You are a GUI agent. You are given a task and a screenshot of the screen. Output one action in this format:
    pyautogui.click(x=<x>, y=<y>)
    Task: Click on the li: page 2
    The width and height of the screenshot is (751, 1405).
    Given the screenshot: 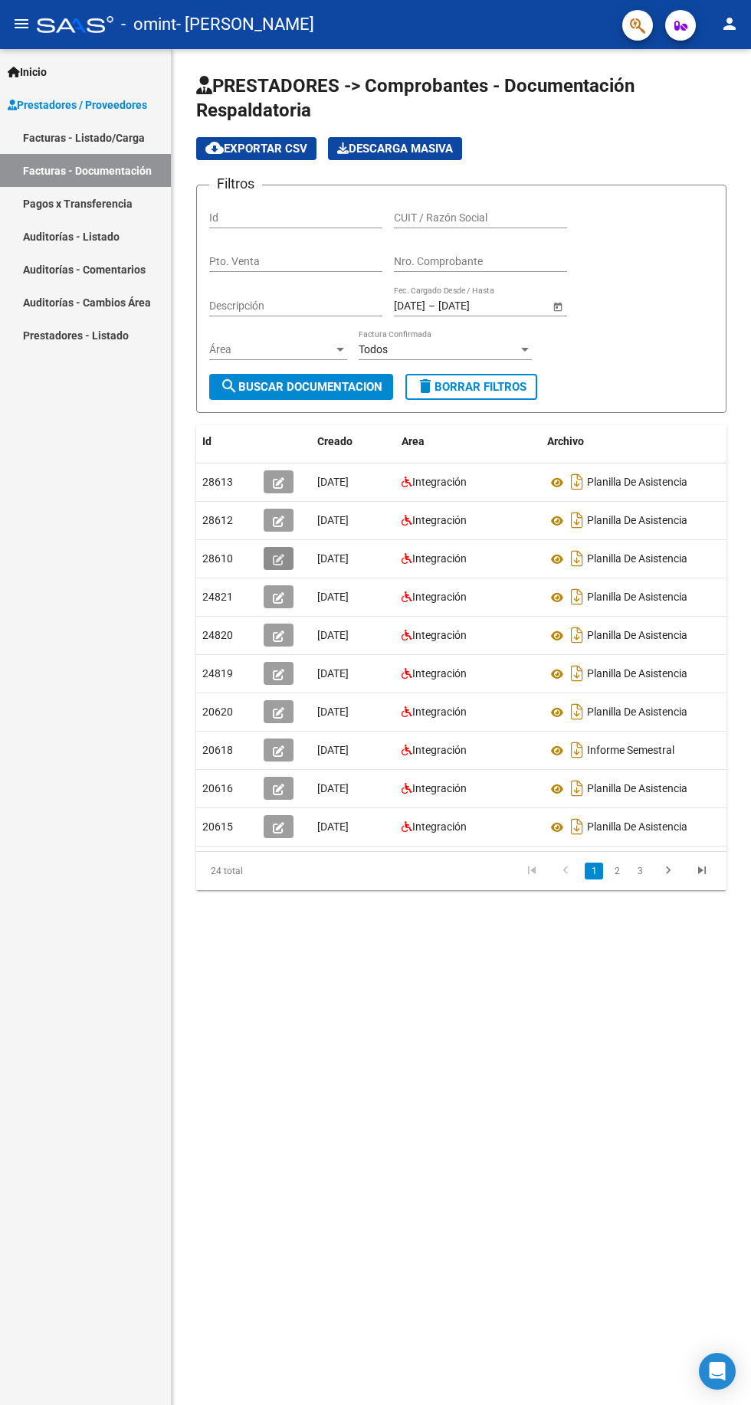 What is the action you would take?
    pyautogui.click(x=617, y=871)
    